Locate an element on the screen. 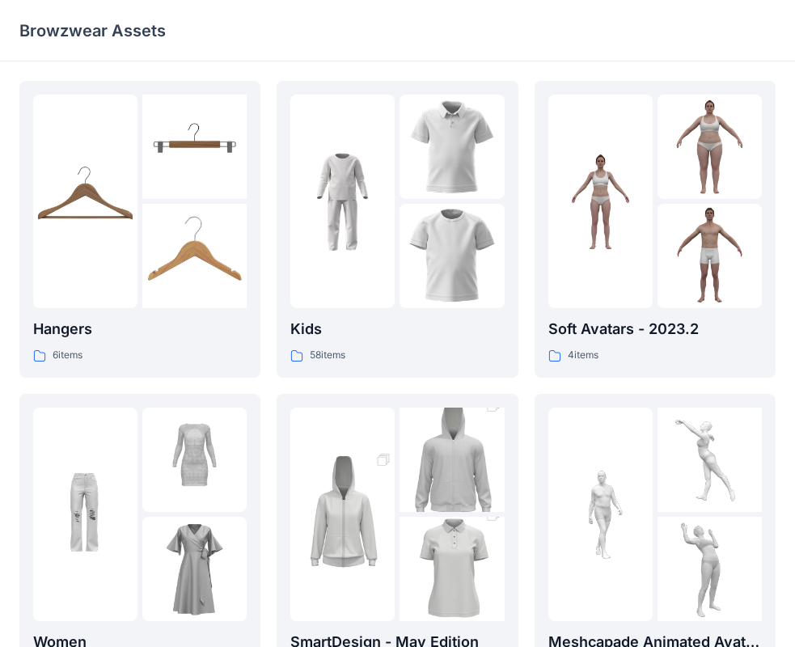 The width and height of the screenshot is (795, 647). p: 6 items is located at coordinates (67, 355).